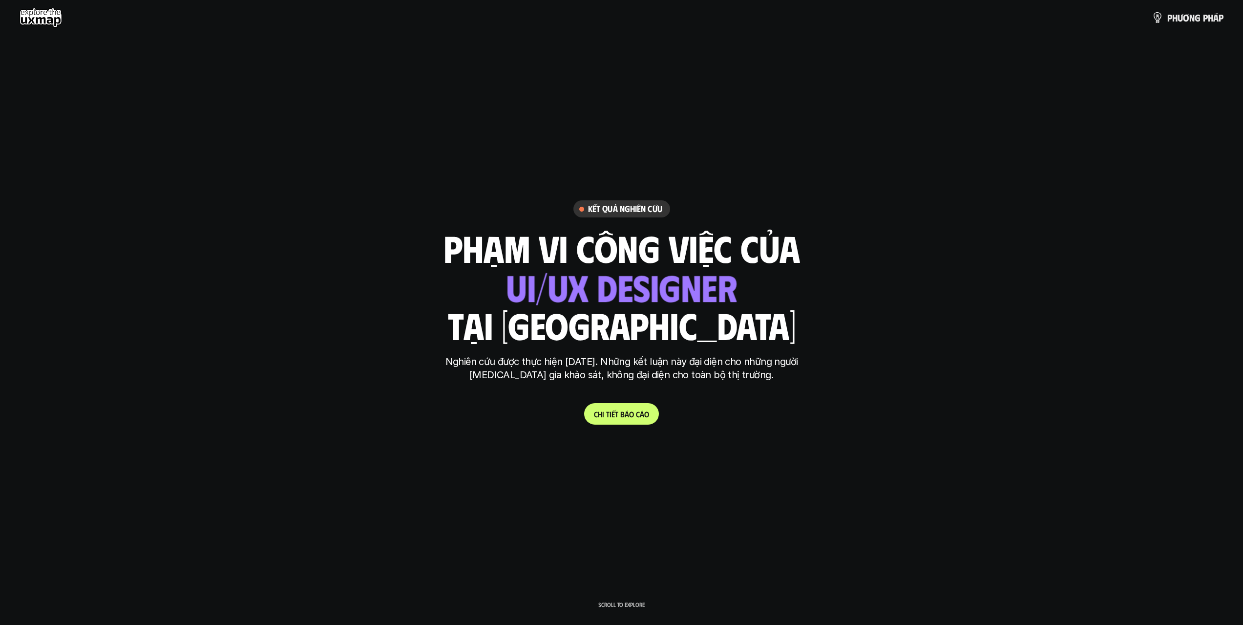  I want to click on span: b, so click(622, 414).